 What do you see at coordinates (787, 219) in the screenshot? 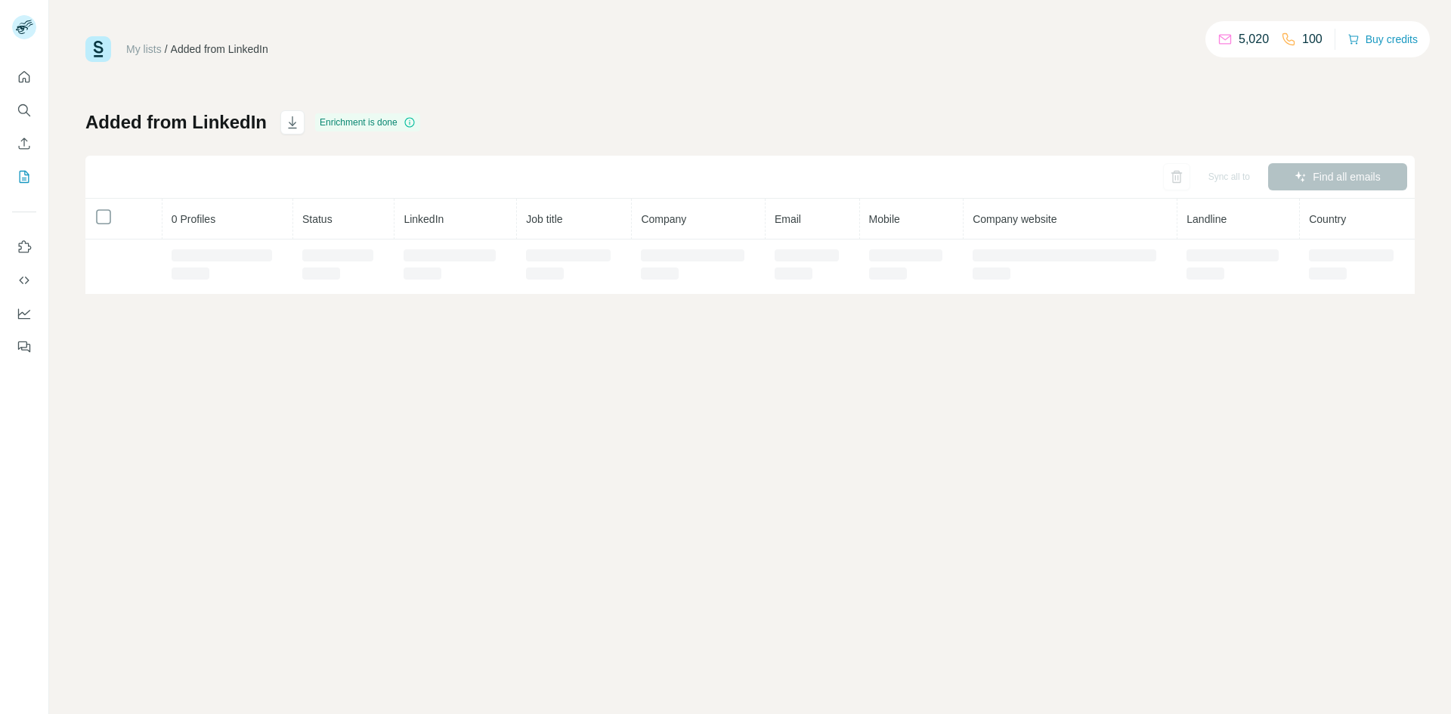
I see `span: Email` at bounding box center [787, 219].